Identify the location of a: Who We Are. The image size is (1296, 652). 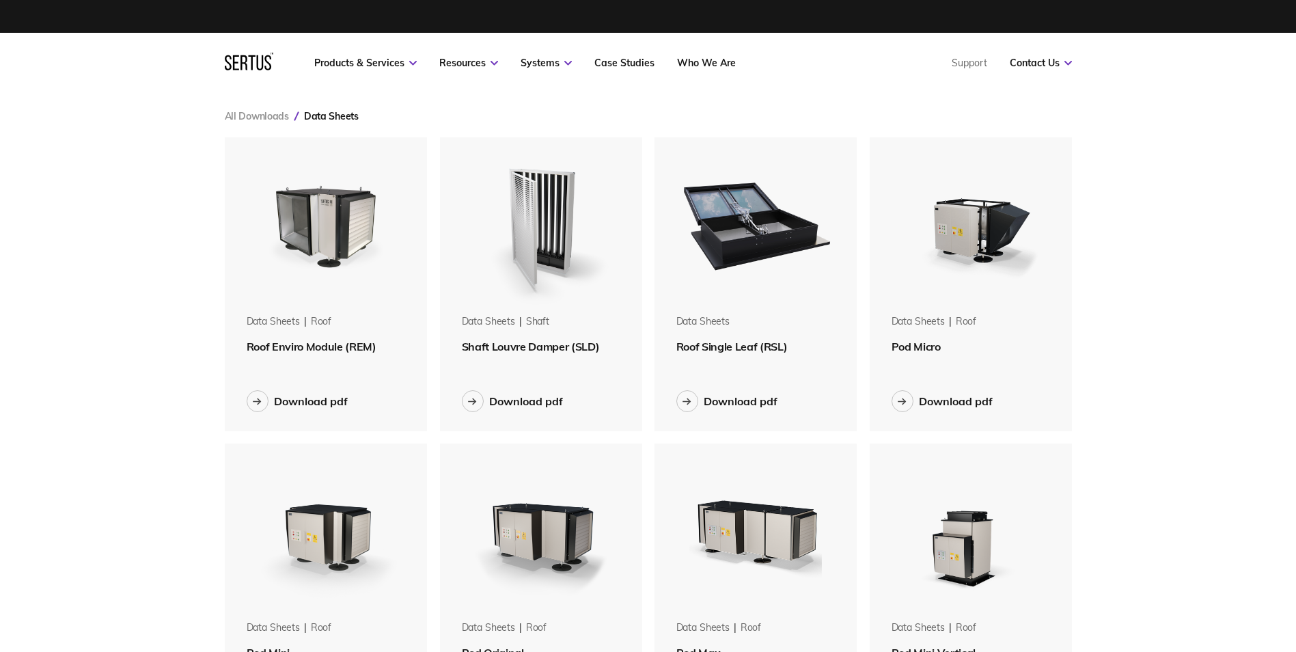
(706, 63).